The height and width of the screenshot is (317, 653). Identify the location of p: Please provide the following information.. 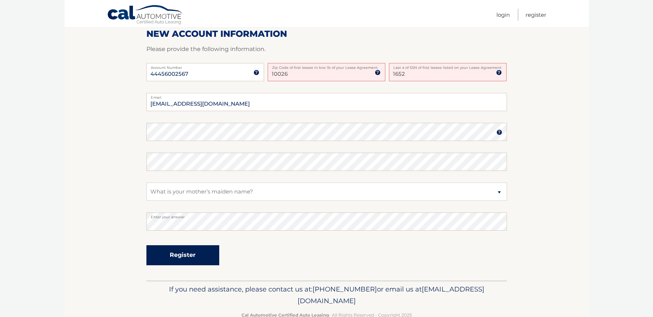
(327, 49).